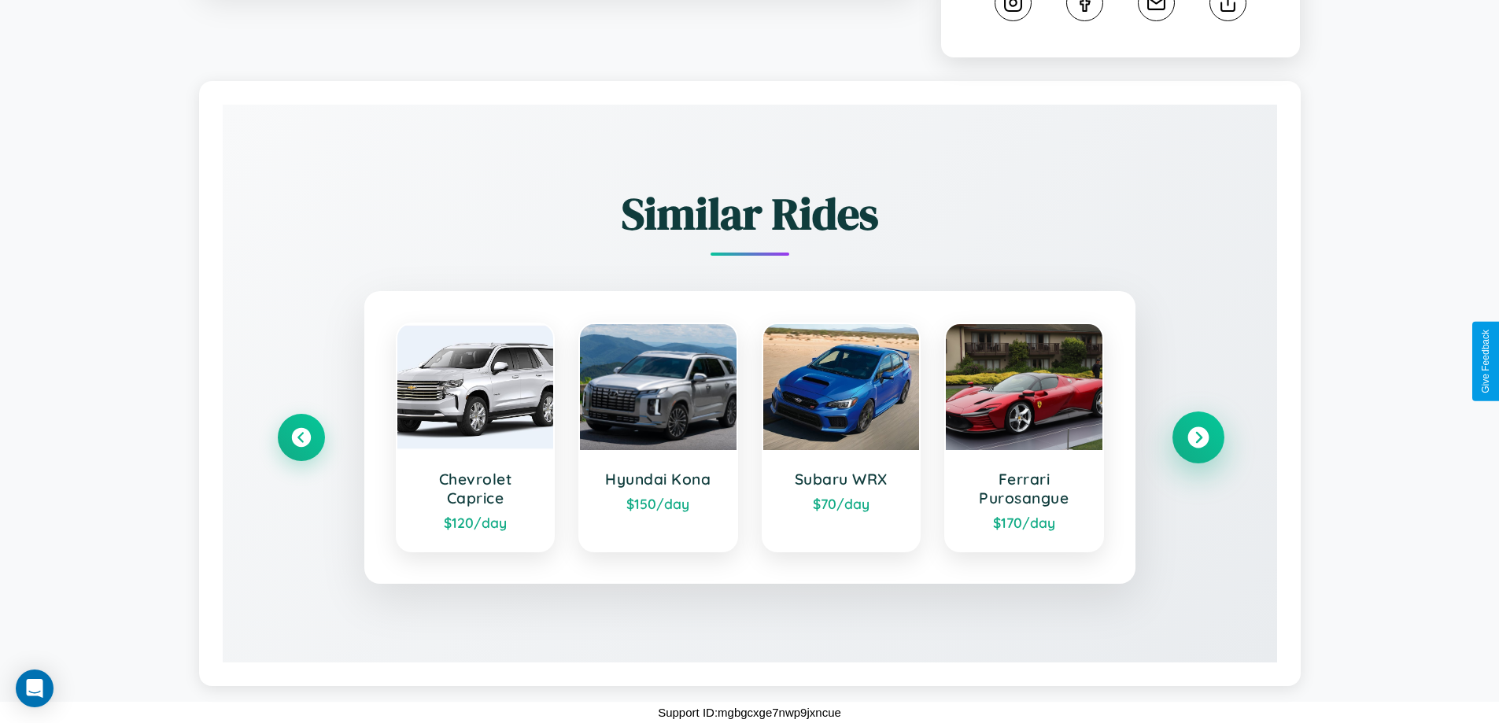 The image size is (1499, 723). I want to click on h3: Chevrolet Caprice, so click(475, 489).